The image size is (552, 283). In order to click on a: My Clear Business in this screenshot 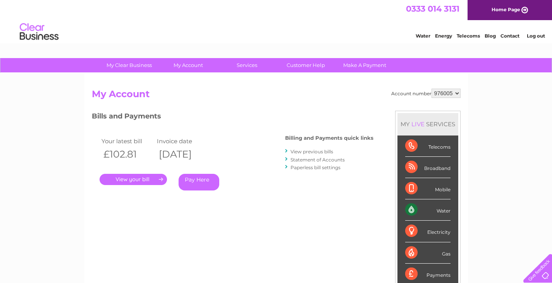, I will do `click(129, 65)`.